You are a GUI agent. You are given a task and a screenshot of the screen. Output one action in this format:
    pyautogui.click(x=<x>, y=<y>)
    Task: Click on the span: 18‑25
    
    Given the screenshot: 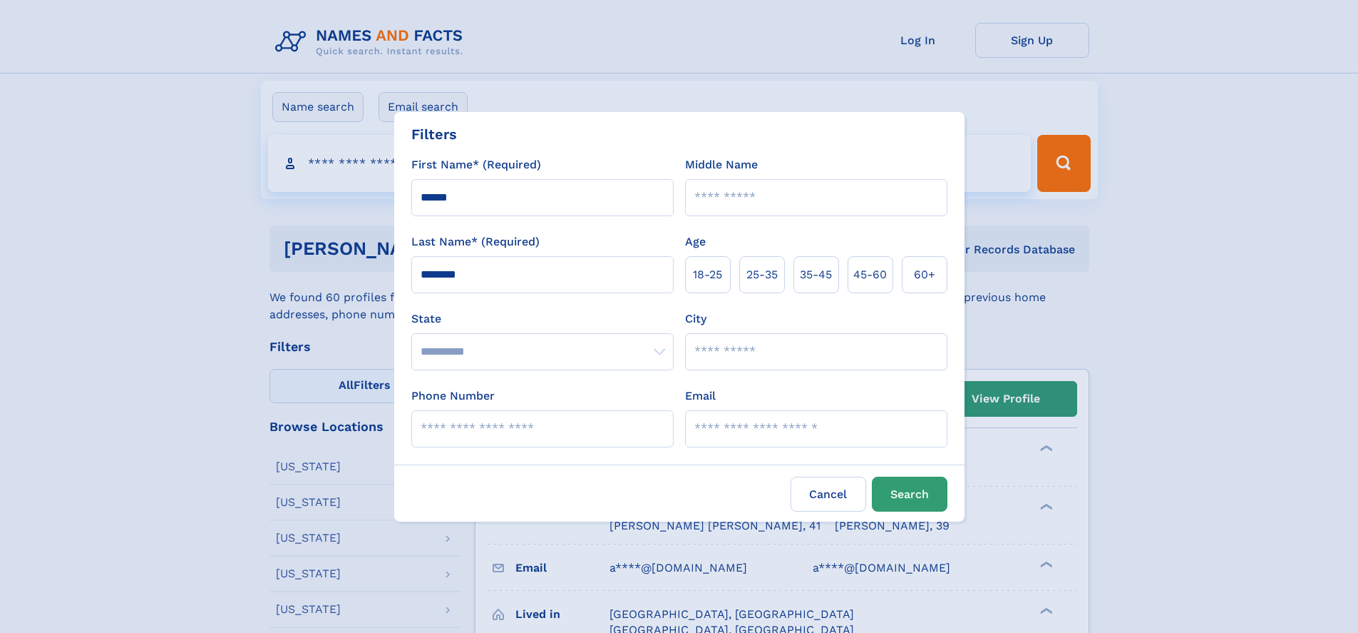 What is the action you would take?
    pyautogui.click(x=707, y=275)
    